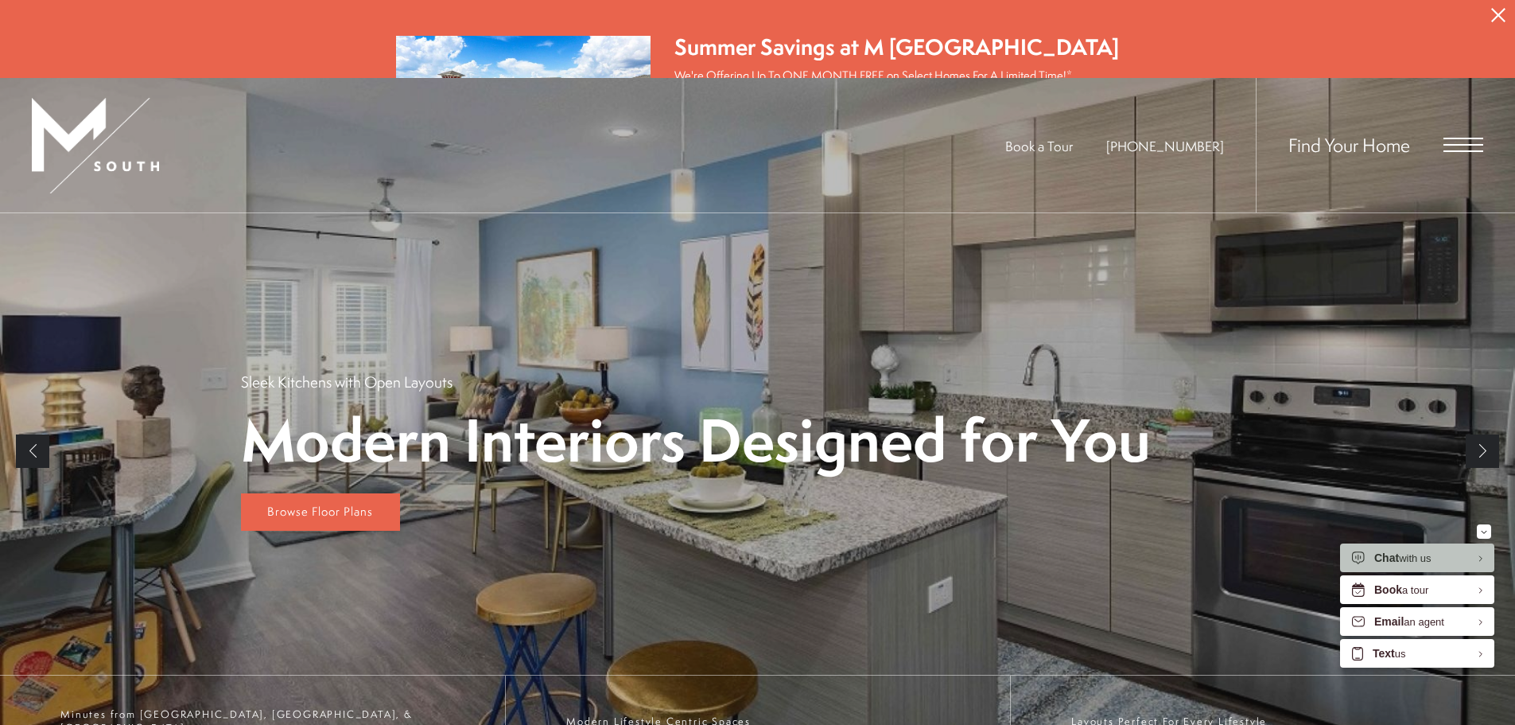  Describe the element at coordinates (33, 451) in the screenshot. I see `a: Previous` at that location.